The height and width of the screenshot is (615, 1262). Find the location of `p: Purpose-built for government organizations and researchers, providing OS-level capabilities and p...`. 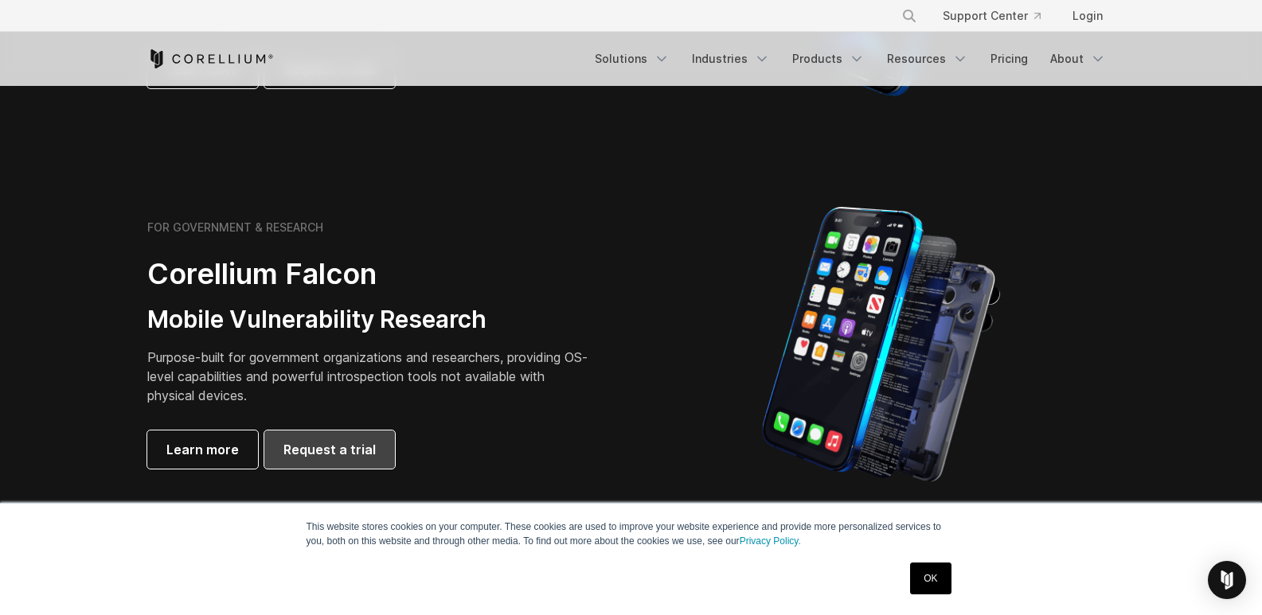

p: Purpose-built for government organizations and researchers, providing OS-level capabilities and p... is located at coordinates (370, 377).